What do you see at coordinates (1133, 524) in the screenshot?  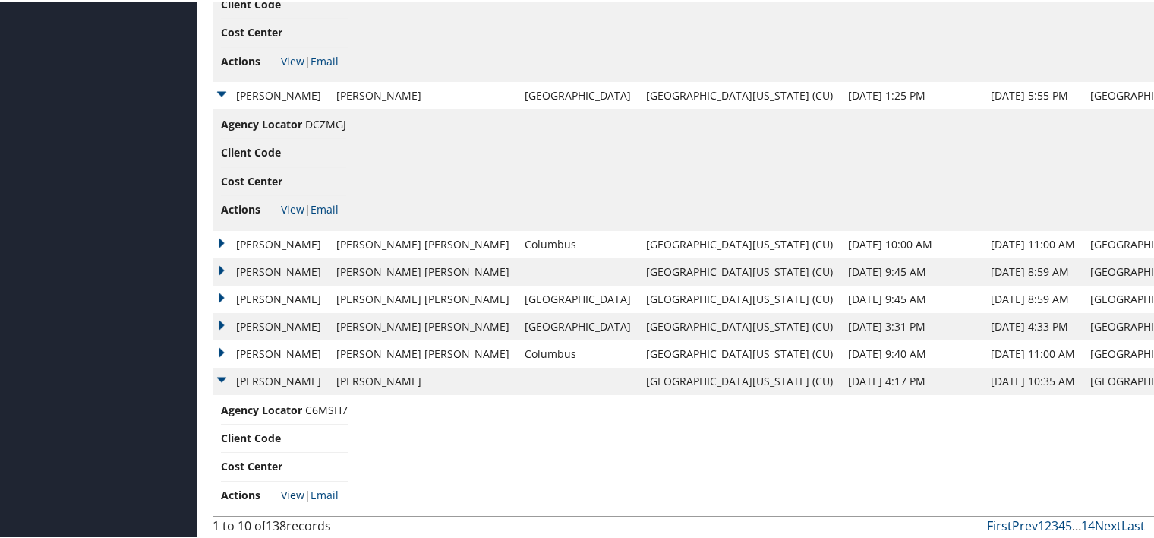 I see `a: Last` at bounding box center [1133, 524].